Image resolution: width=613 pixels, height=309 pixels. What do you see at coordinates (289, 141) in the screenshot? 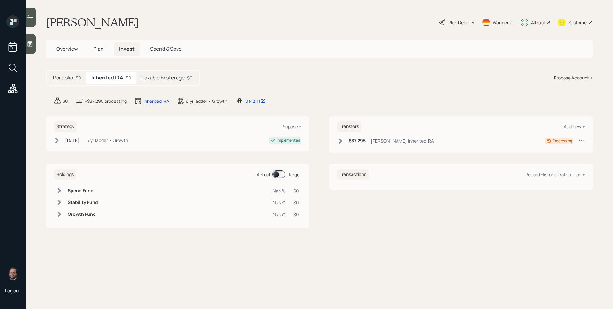
I see `div: Implemented` at bounding box center [289, 141].